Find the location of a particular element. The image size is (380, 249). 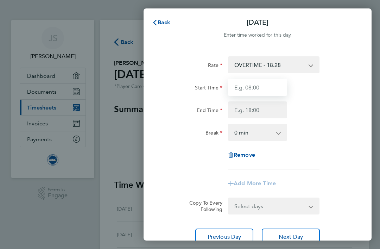

span: Remove is located at coordinates (244, 154).